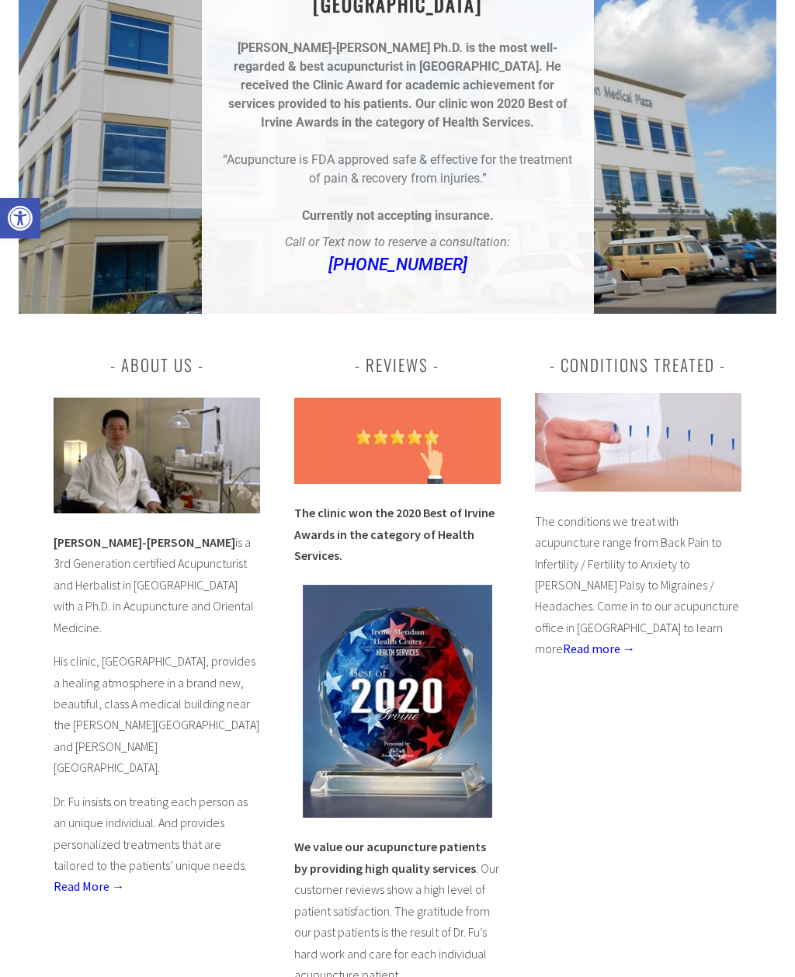 Image resolution: width=795 pixels, height=977 pixels. I want to click on strong: He received the Clinic Award for academic achievement for services provided to his patients. Our ..., so click(397, 94).